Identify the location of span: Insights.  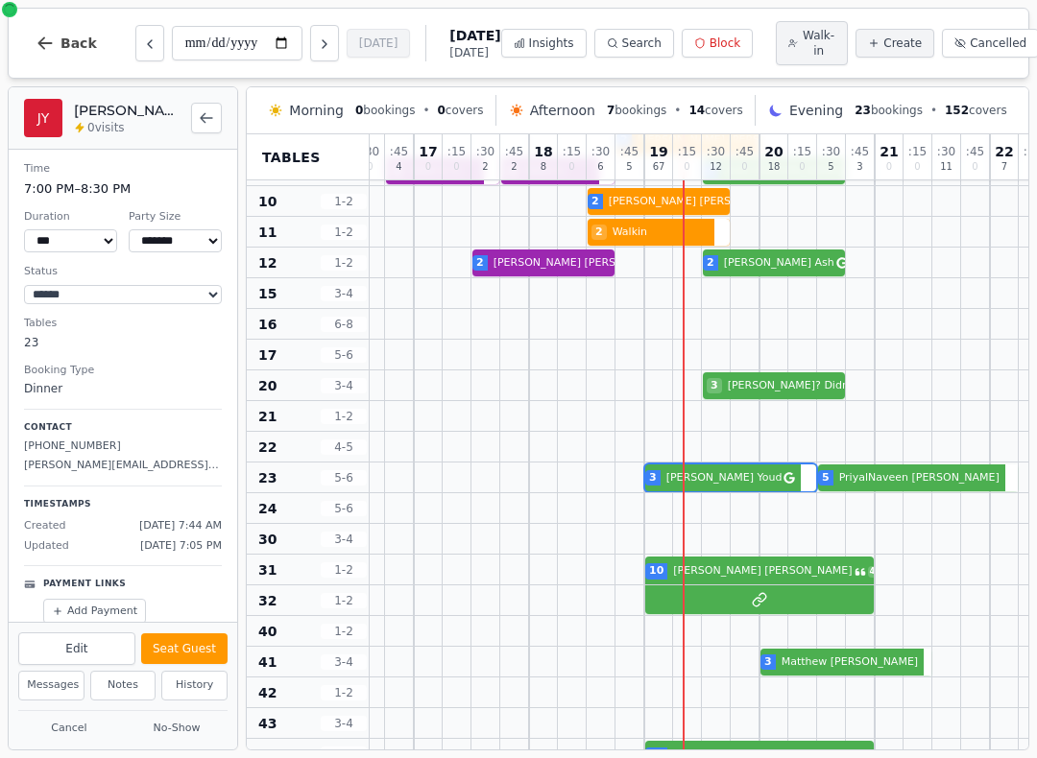
(551, 43).